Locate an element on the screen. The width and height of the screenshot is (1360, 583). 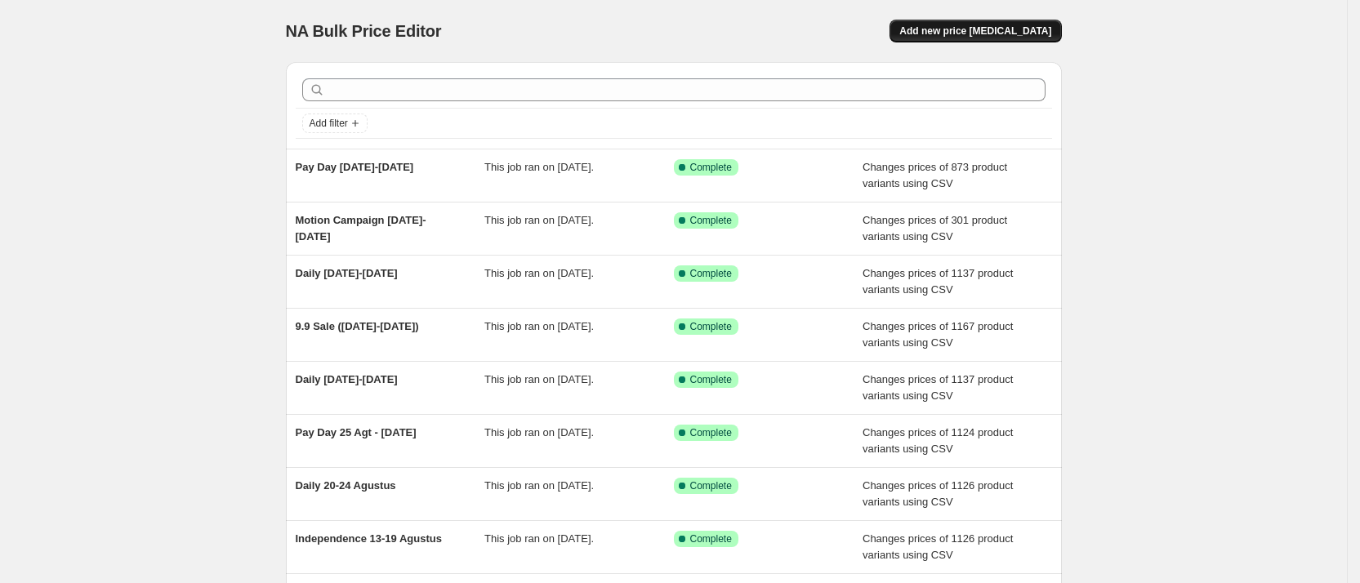
span: Changes prices of 873 product variants using CSV is located at coordinates (934, 175).